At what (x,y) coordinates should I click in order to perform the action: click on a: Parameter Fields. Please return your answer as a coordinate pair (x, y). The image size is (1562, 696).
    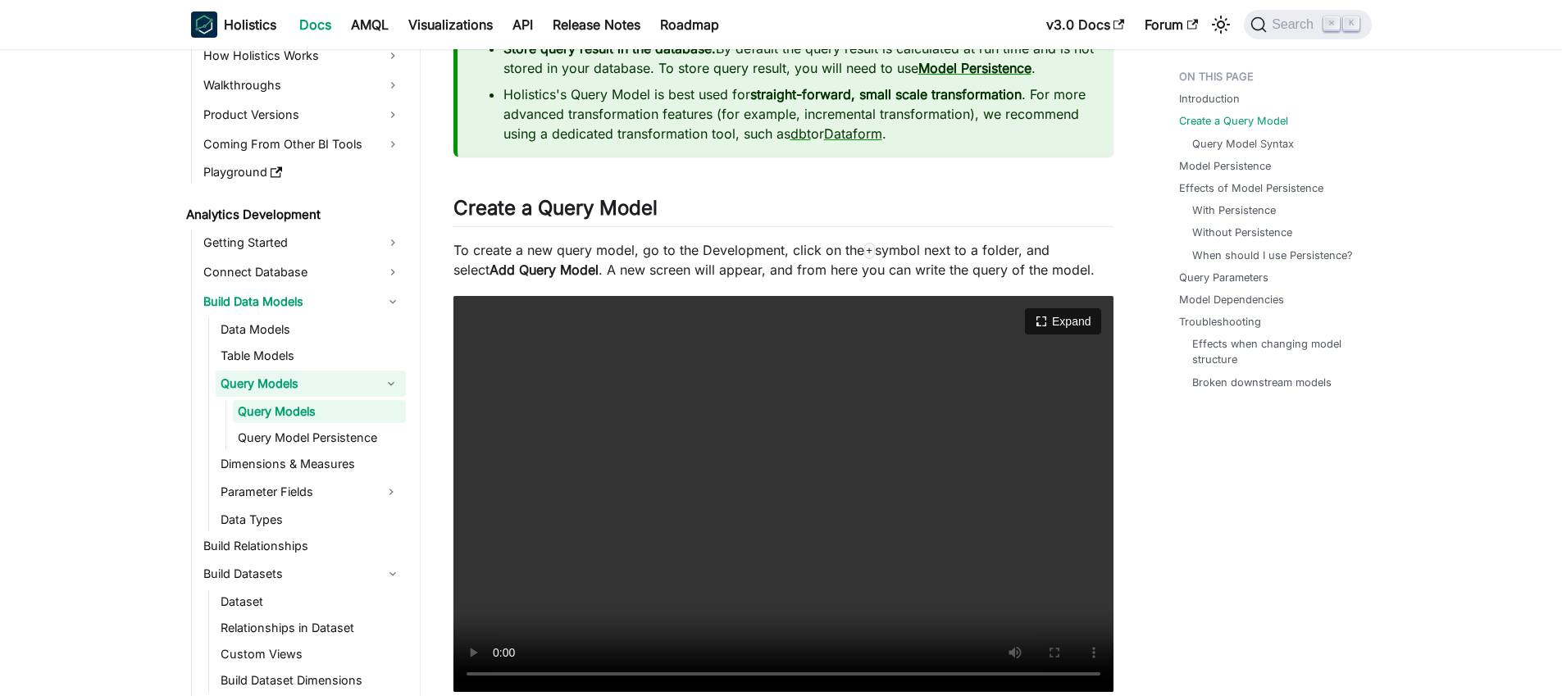
    Looking at the image, I should click on (296, 492).